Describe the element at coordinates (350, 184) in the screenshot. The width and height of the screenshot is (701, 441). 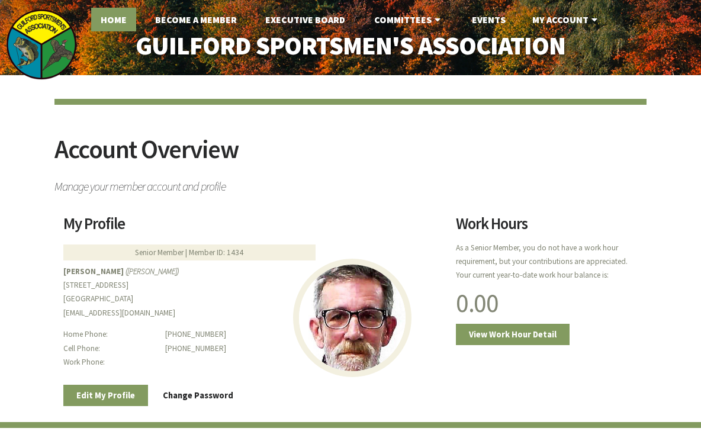
I see `span: Manage your member account and profile` at that location.